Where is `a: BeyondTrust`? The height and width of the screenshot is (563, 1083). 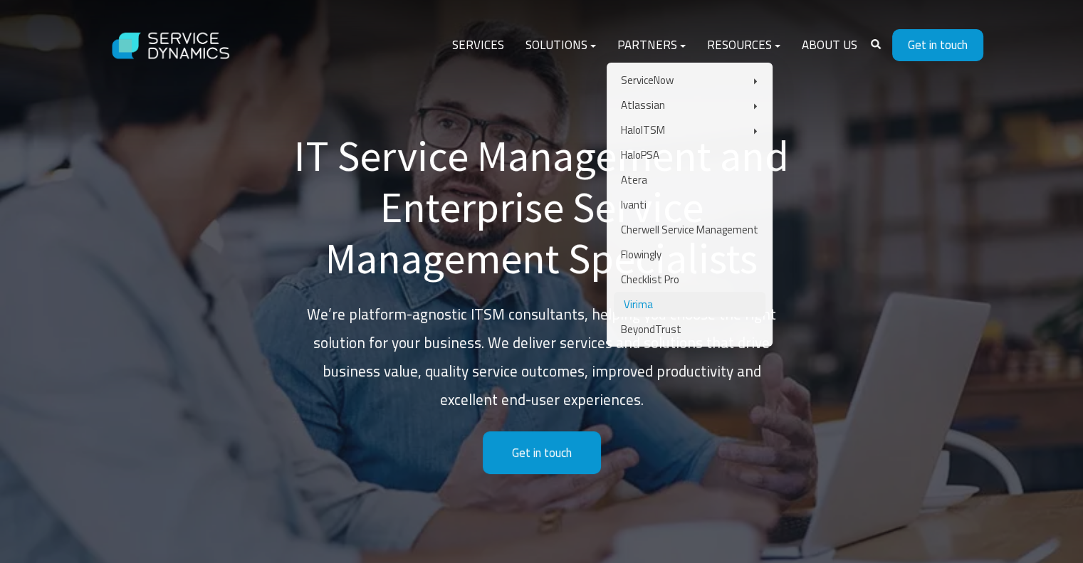
a: BeyondTrust is located at coordinates (689, 329).